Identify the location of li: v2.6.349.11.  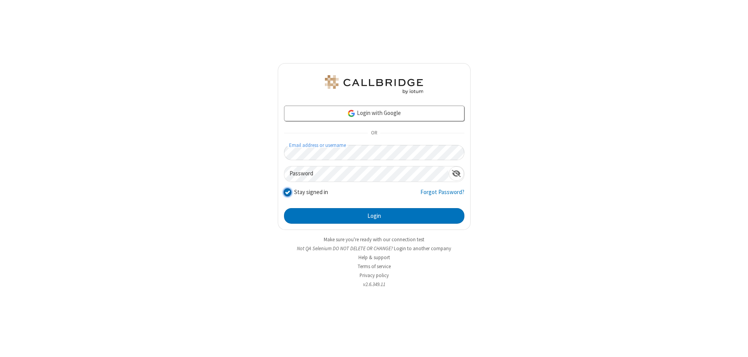
(374, 284).